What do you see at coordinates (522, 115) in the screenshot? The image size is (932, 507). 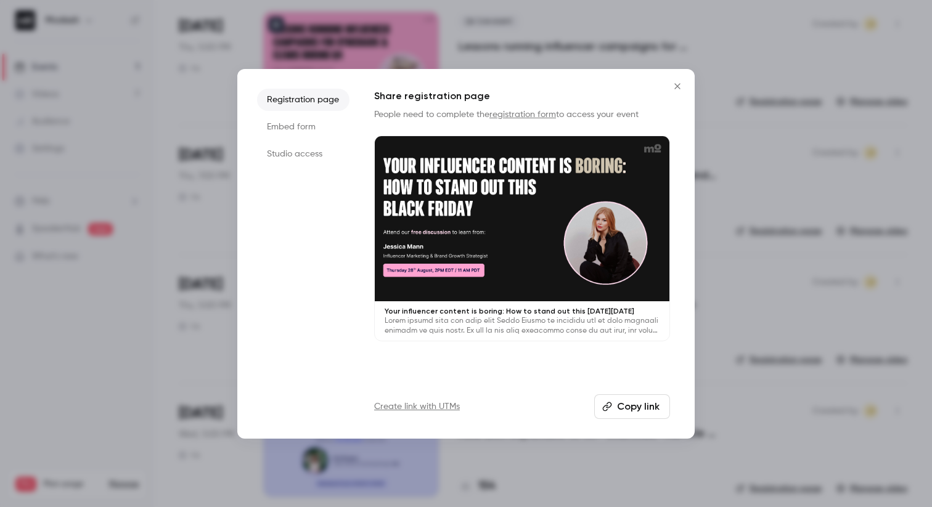 I see `a: registration form` at bounding box center [522, 115].